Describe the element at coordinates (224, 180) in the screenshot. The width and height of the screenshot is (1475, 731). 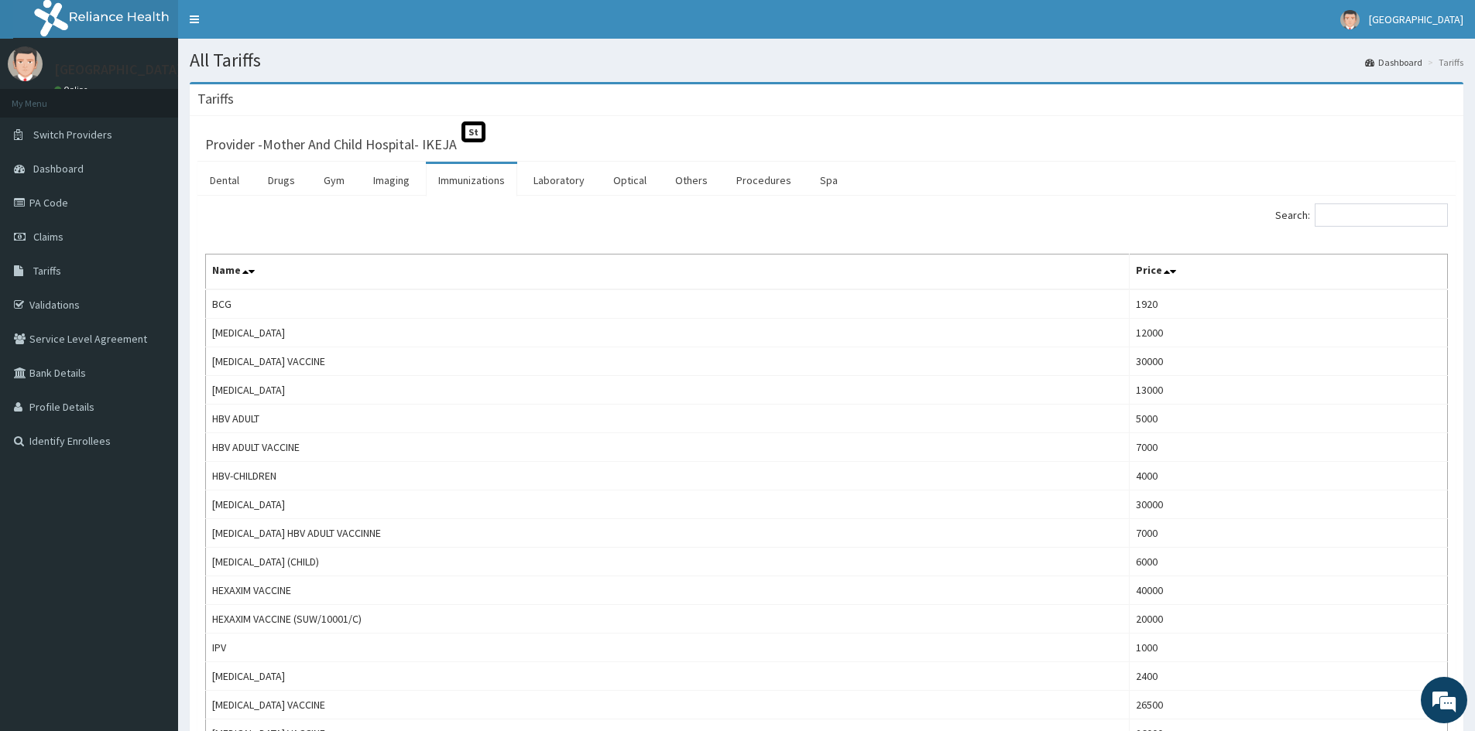
I see `a: Dental` at that location.